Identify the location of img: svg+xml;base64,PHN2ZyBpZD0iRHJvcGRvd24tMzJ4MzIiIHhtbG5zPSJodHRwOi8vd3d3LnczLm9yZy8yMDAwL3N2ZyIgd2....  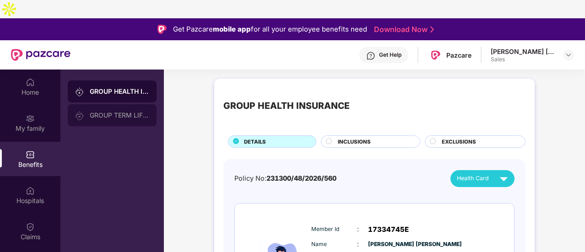
(569, 55).